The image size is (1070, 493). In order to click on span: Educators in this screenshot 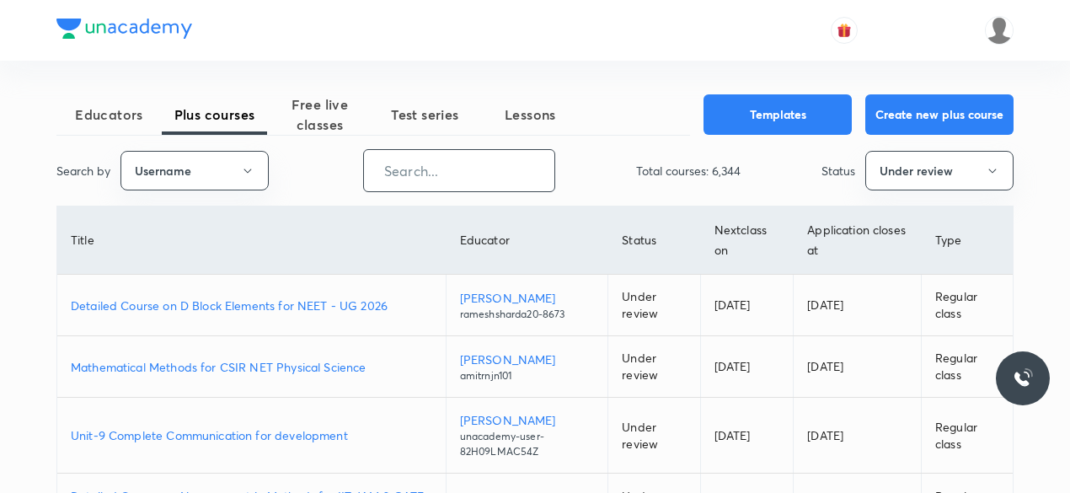, I will do `click(109, 115)`.